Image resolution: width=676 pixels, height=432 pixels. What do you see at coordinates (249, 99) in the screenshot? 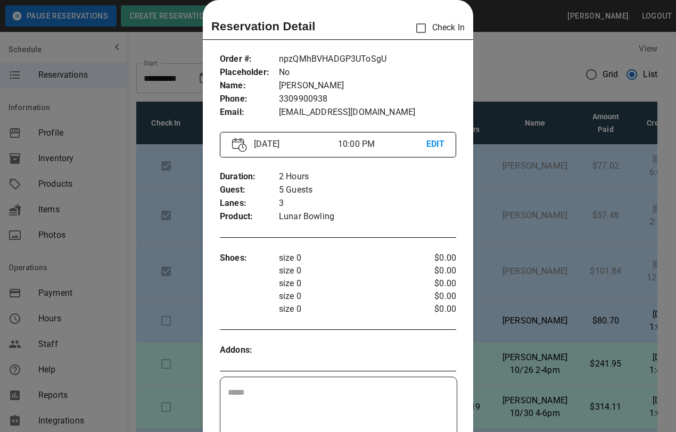
I see `p: Phone :` at bounding box center [249, 99].